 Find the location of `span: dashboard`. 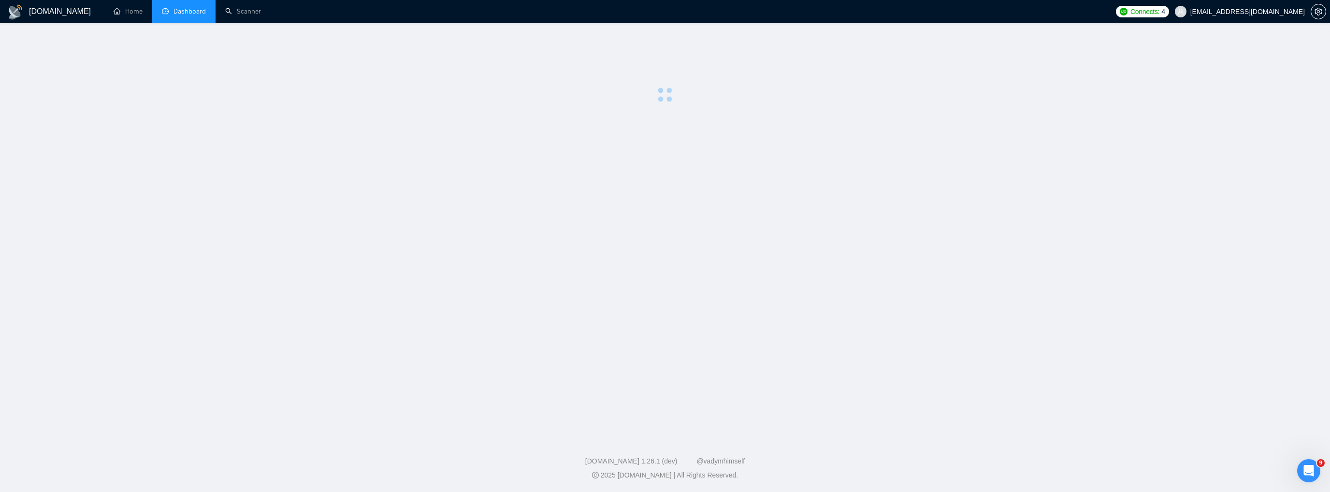

span: dashboard is located at coordinates (165, 11).